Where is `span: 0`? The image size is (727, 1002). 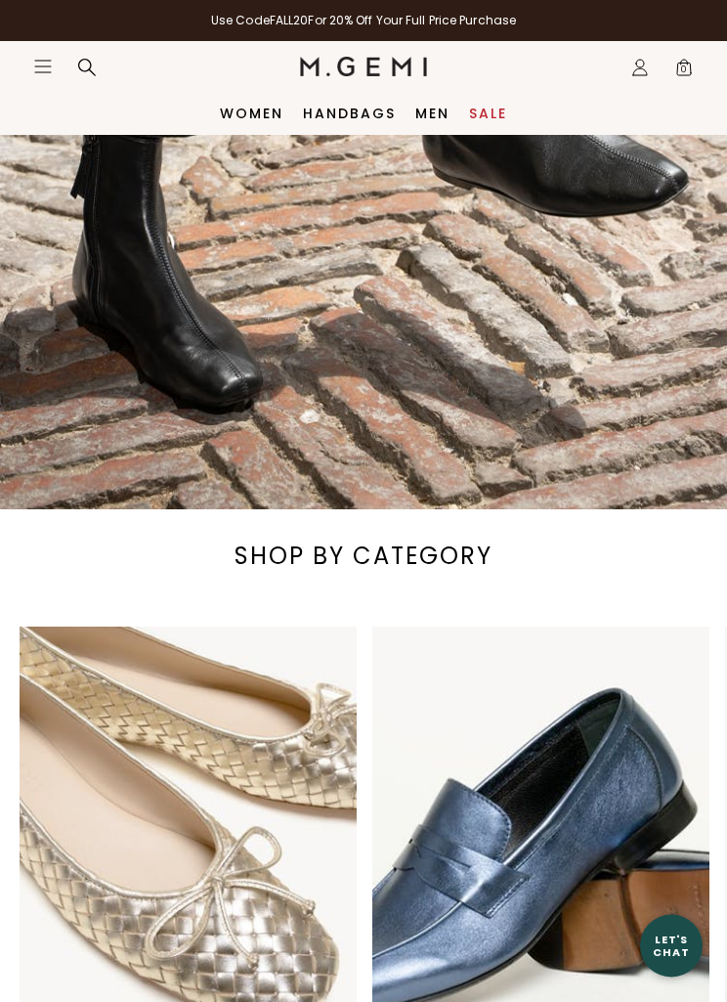
span: 0 is located at coordinates (684, 71).